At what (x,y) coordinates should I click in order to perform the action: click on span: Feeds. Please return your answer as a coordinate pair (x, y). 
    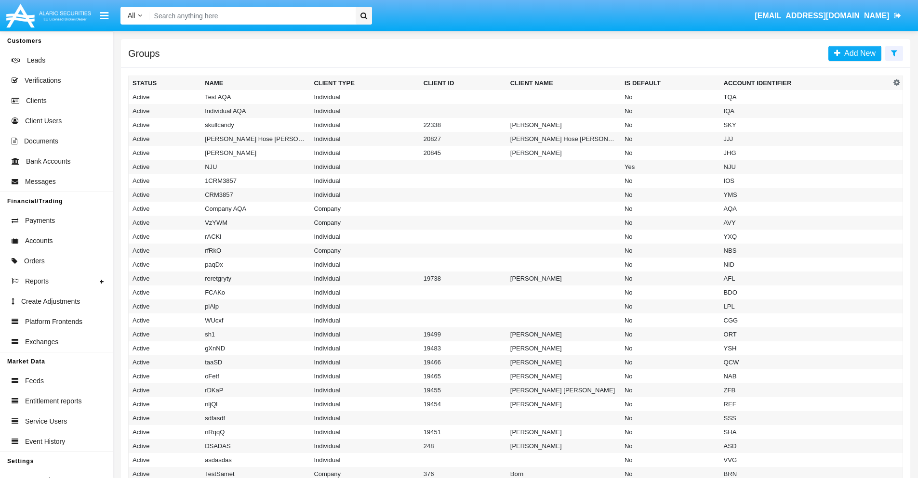
    Looking at the image, I should click on (34, 381).